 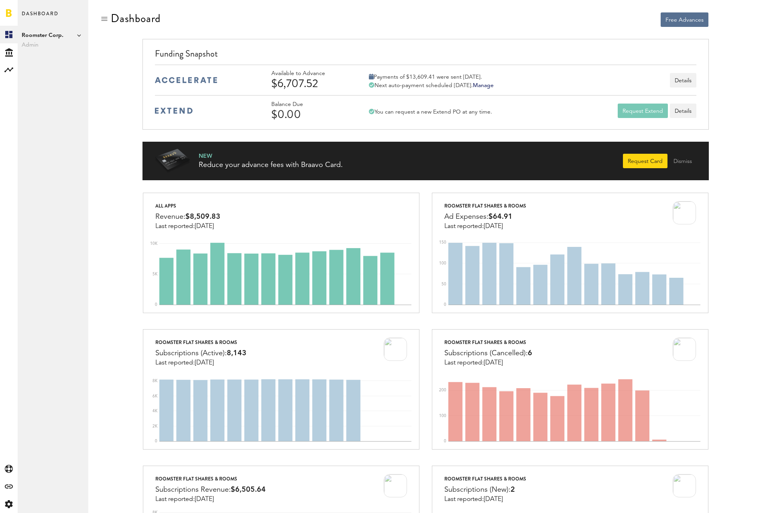 I want to click on a: Details, so click(x=683, y=111).